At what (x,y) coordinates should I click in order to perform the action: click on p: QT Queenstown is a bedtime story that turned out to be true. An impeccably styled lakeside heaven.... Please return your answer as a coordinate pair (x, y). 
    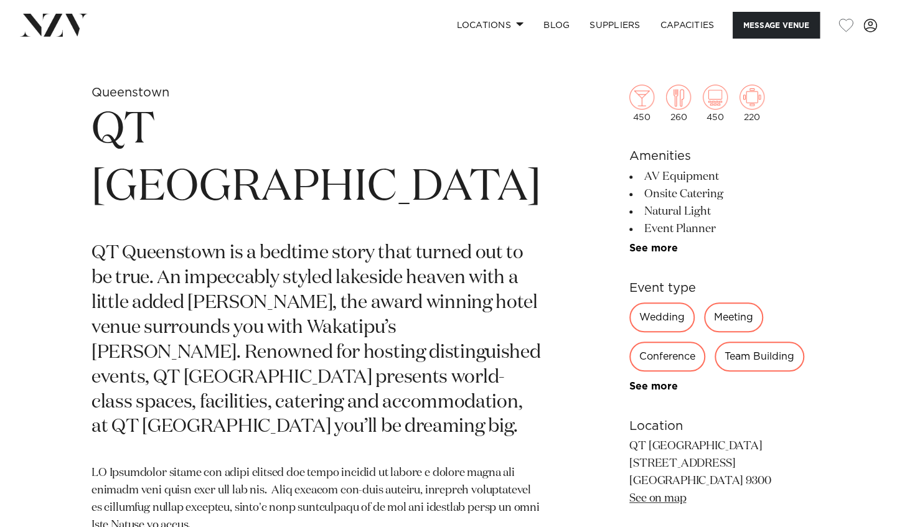
    Looking at the image, I should click on (316, 340).